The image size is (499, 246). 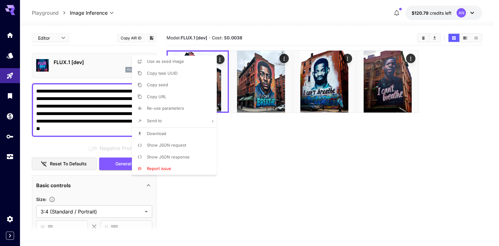 What do you see at coordinates (167, 145) in the screenshot?
I see `span: Show JSON request` at bounding box center [167, 145].